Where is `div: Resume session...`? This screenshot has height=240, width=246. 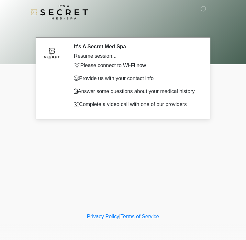
div: Resume session... is located at coordinates (136, 56).